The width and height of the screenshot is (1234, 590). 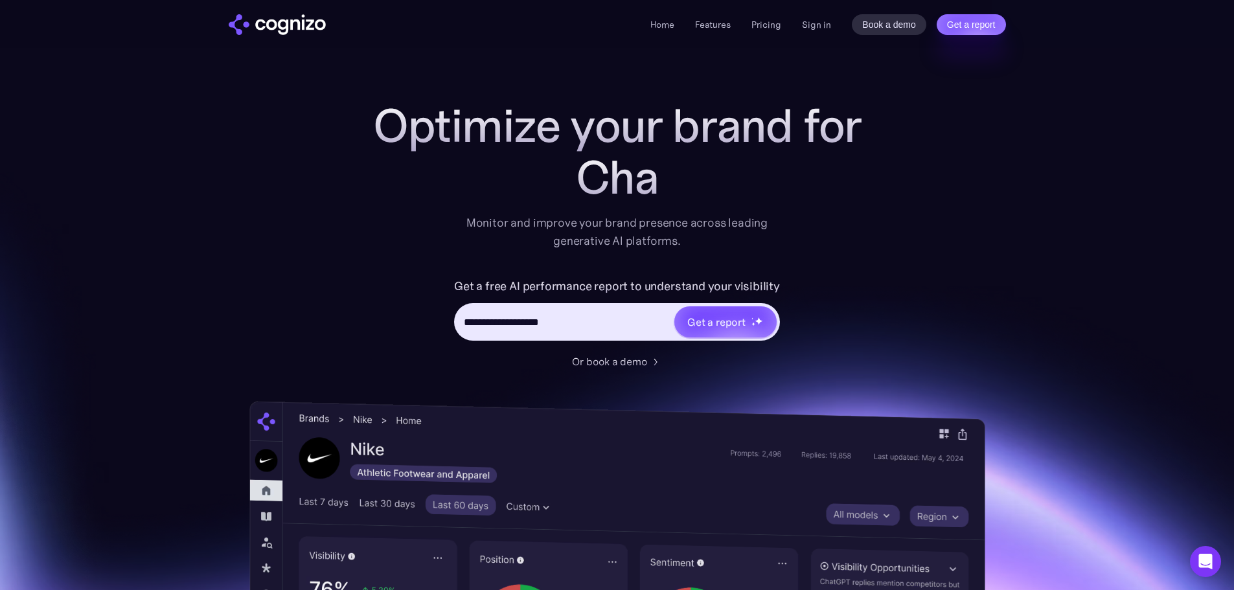 I want to click on div: Open Intercom Messenger, so click(x=1205, y=561).